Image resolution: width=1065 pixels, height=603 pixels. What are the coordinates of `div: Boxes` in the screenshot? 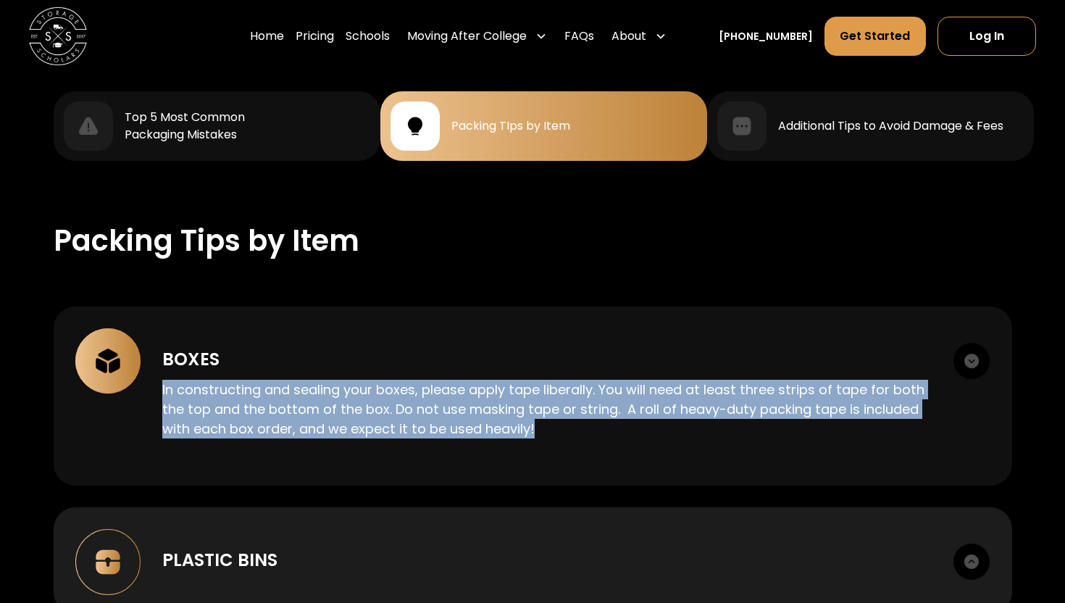 It's located at (191, 359).